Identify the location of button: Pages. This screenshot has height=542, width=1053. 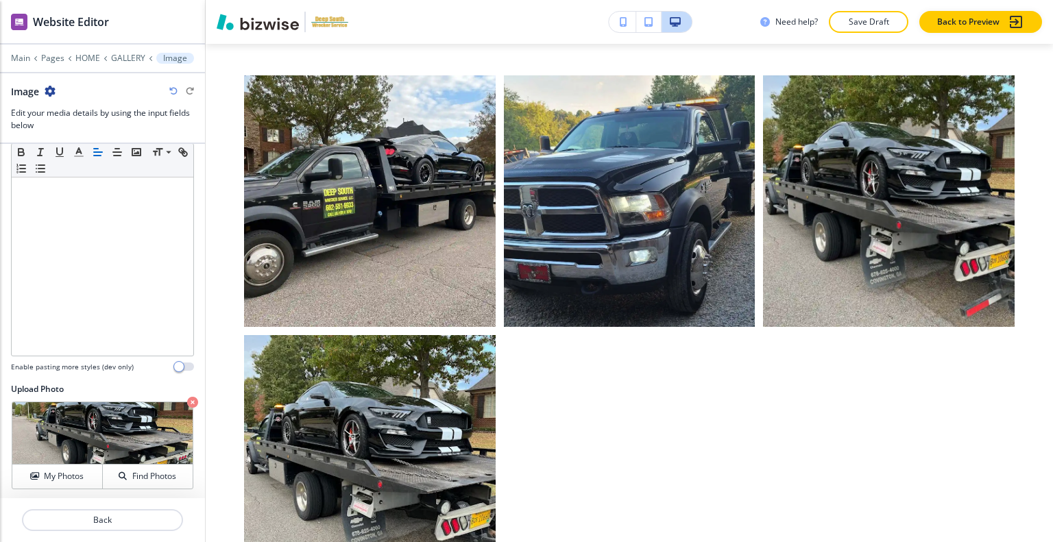
(53, 58).